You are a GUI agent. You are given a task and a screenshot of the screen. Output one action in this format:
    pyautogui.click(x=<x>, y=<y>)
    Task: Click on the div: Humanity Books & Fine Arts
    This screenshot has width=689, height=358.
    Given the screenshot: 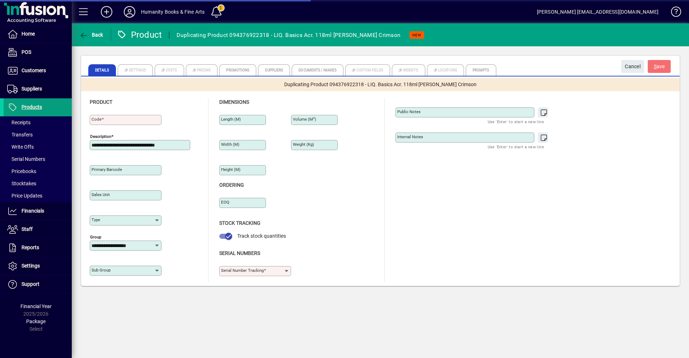 What is the action you would take?
    pyautogui.click(x=173, y=12)
    